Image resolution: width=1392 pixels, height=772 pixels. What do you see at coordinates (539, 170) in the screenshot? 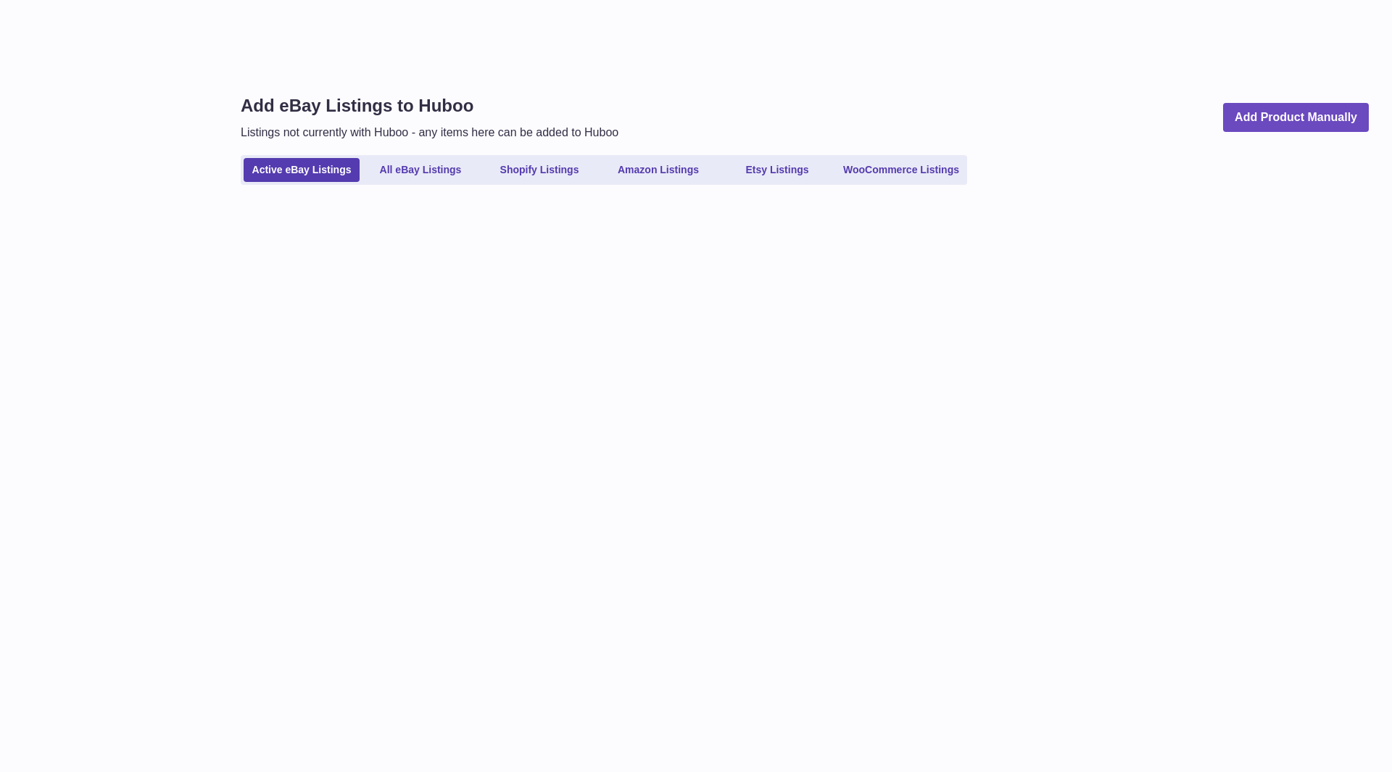
I see `a: Shopify Listings` at bounding box center [539, 170].